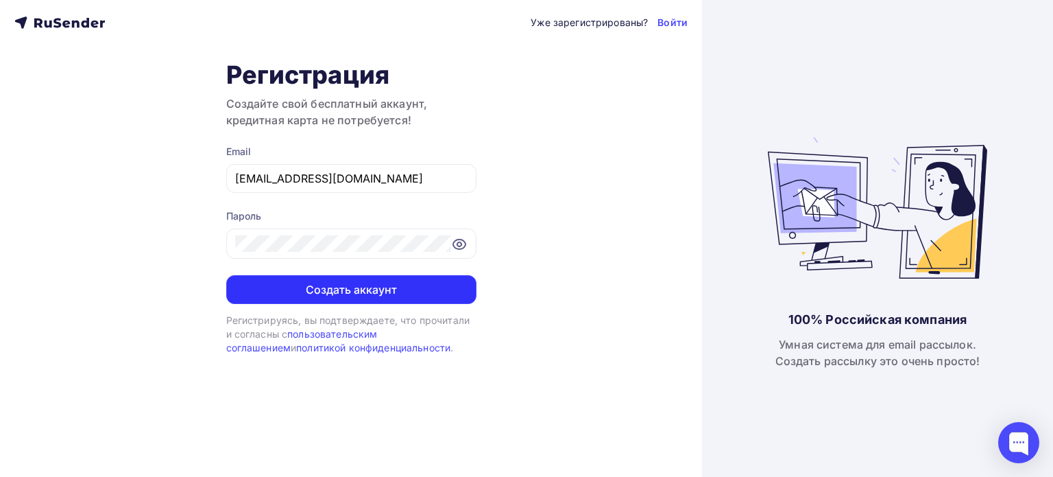  Describe the element at coordinates (878, 352) in the screenshot. I see `div: Умная система для email рассылок. Создать рассылку это очень просто!` at that location.